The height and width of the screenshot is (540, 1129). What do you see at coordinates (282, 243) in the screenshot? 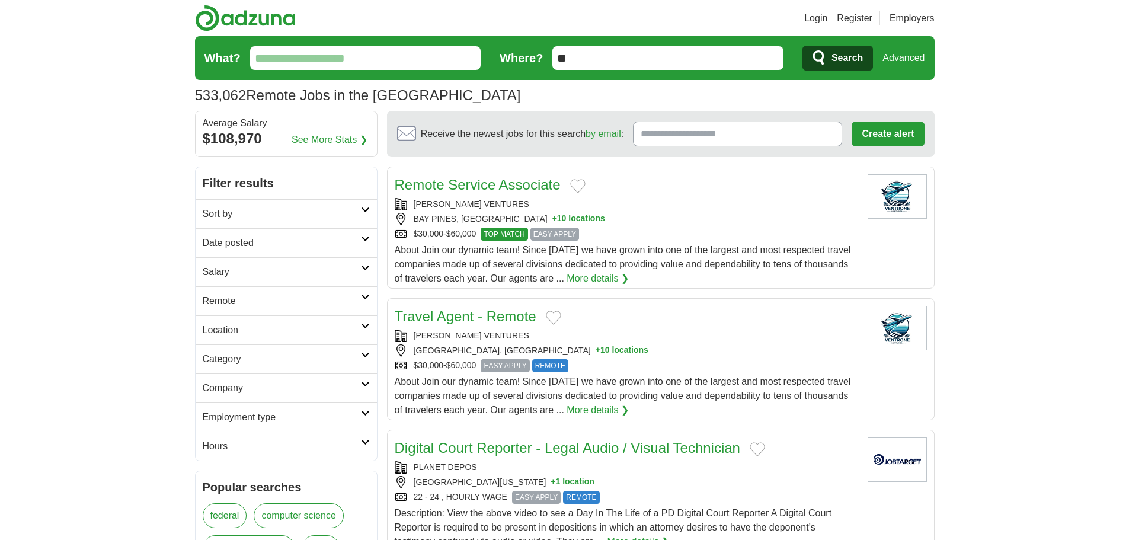
I see `h2: Date posted` at bounding box center [282, 243].